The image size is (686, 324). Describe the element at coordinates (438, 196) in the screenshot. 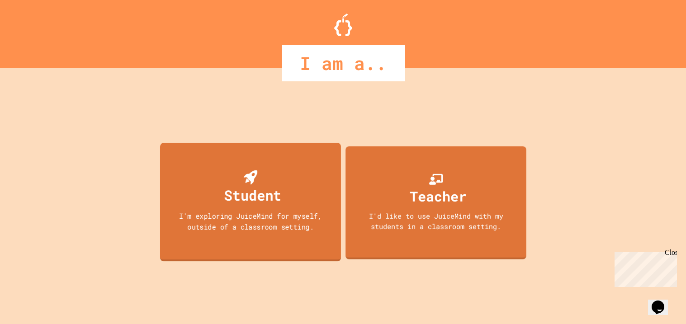

I see `div: Teacher` at that location.